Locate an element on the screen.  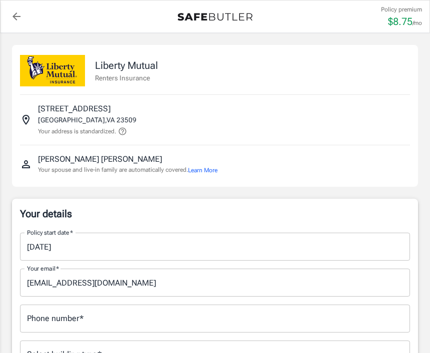
button: Learn More is located at coordinates (202, 170).